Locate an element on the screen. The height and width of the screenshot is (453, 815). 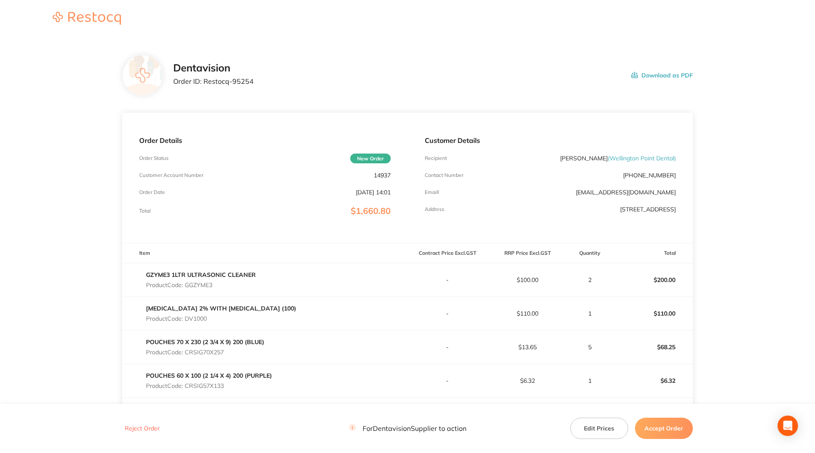
p: Emaill is located at coordinates (432, 192).